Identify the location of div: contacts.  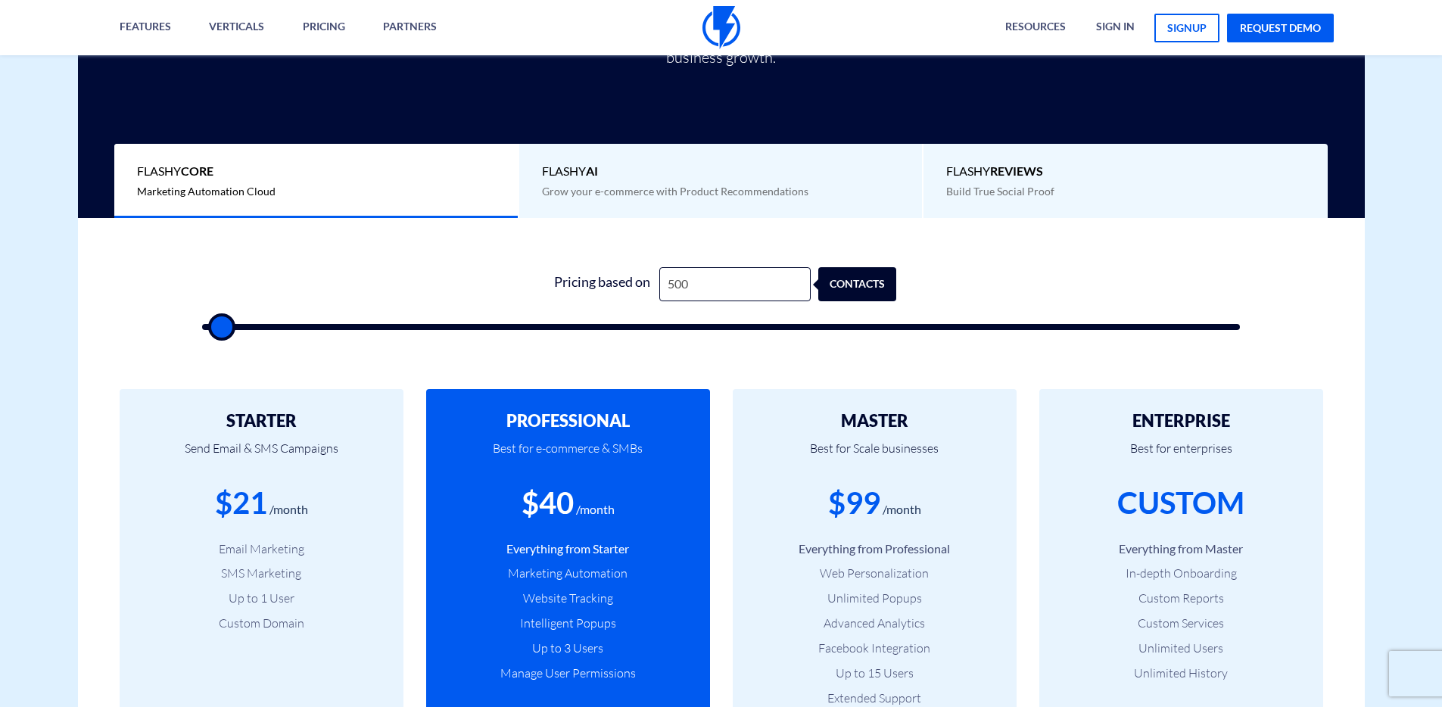
(864, 284).